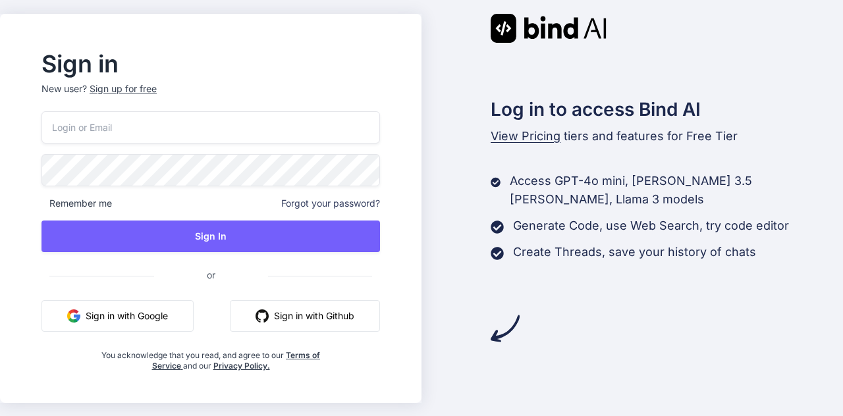 The height and width of the screenshot is (416, 843). I want to click on a: Terms of Service, so click(236, 360).